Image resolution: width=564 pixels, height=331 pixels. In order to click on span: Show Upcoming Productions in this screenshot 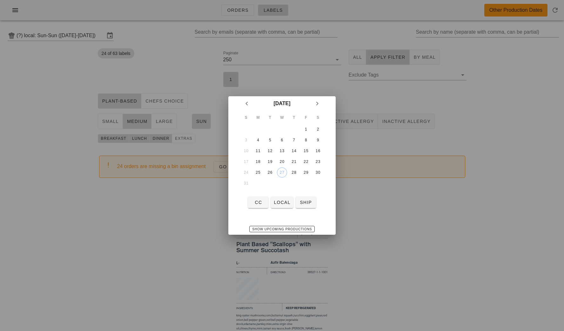, I will do `click(282, 229)`.